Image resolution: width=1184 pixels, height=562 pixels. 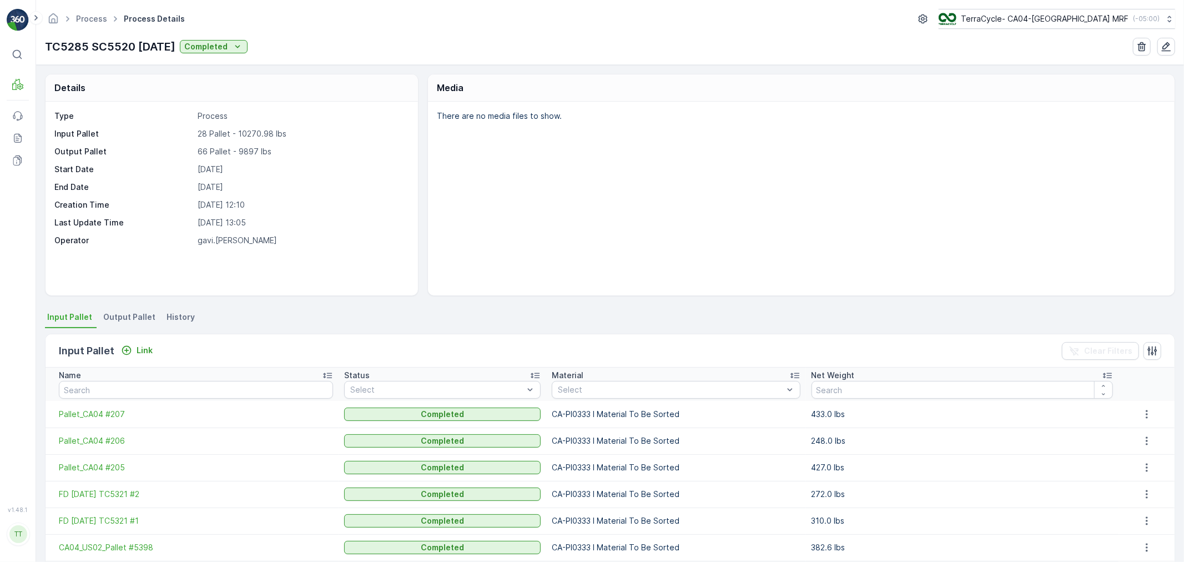 What do you see at coordinates (196, 547) in the screenshot?
I see `a: CA04_US02_Pallet #5398` at bounding box center [196, 547].